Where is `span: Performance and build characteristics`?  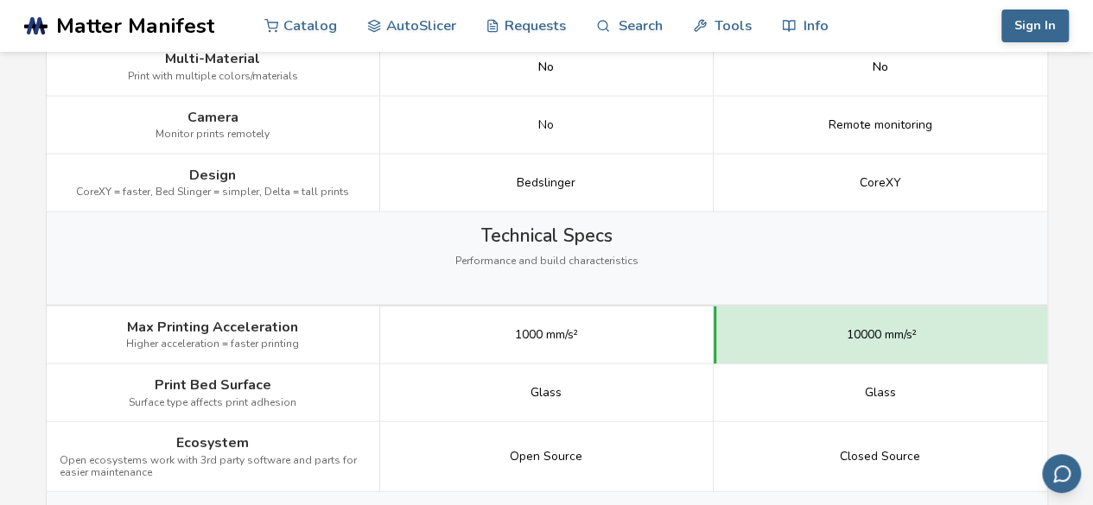 span: Performance and build characteristics is located at coordinates (547, 262).